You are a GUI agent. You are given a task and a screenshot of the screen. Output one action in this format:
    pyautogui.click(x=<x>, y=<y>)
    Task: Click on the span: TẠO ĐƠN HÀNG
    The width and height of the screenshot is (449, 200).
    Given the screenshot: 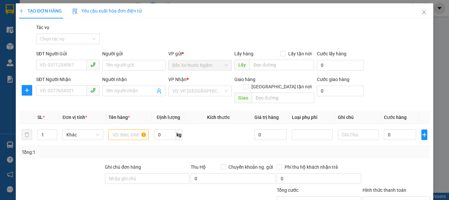 What is the action you would take?
    pyautogui.click(x=40, y=11)
    